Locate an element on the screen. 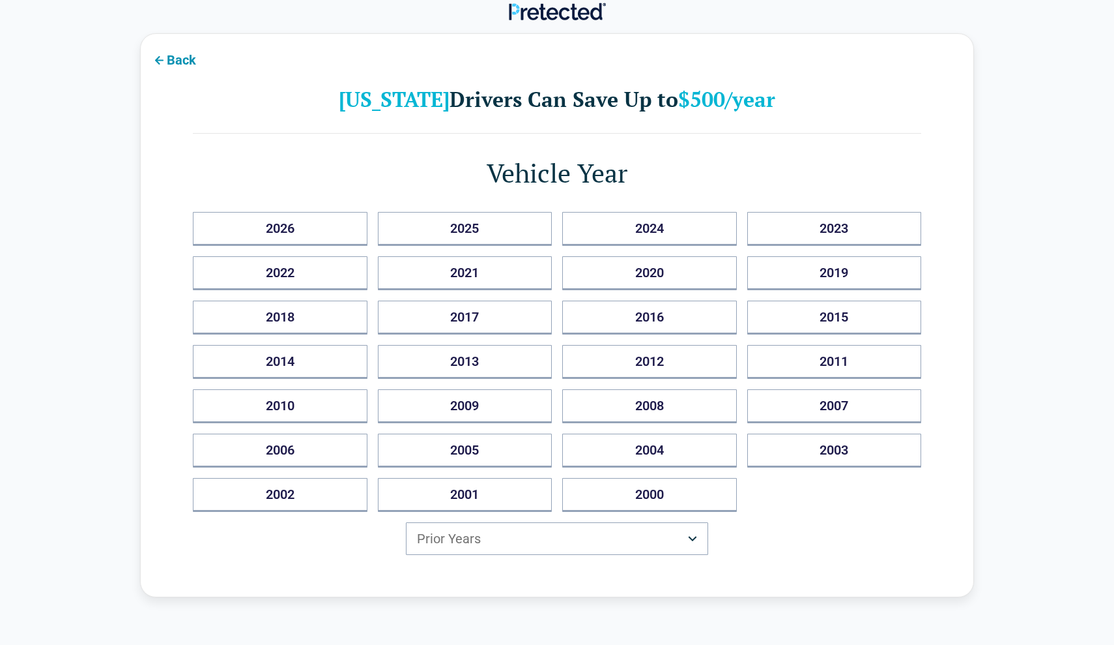  button: 2015 is located at coordinates (835, 317).